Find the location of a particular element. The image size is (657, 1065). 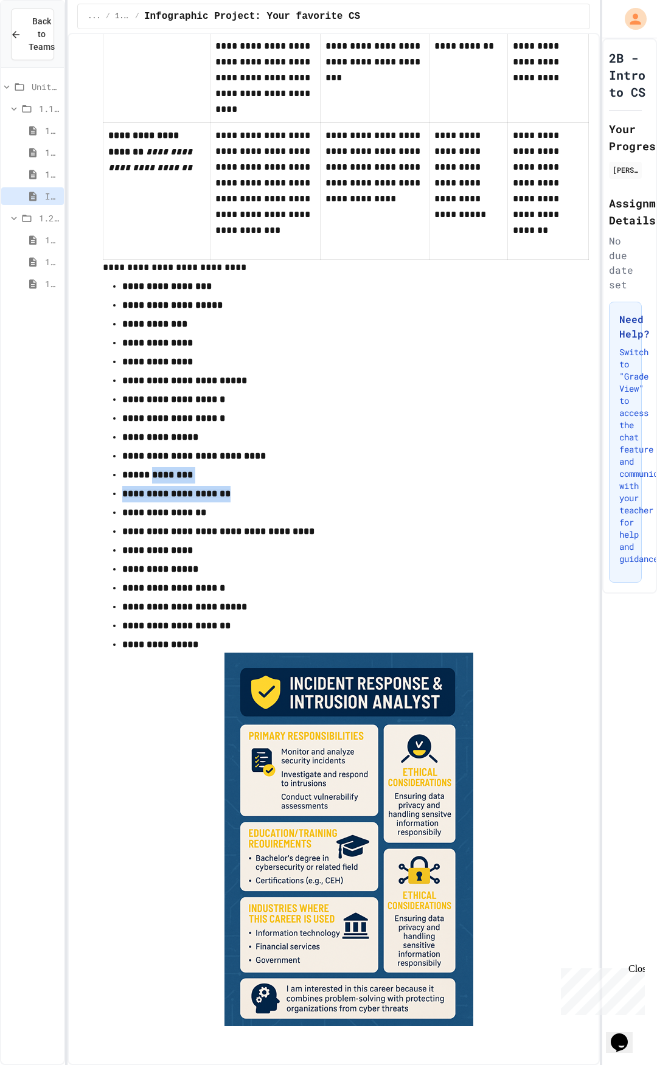

h1: 2B - Intro to CS is located at coordinates (627, 75).